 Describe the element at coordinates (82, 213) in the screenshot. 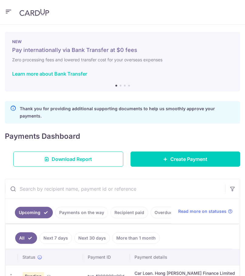

I see `a: Payments on the way` at that location.